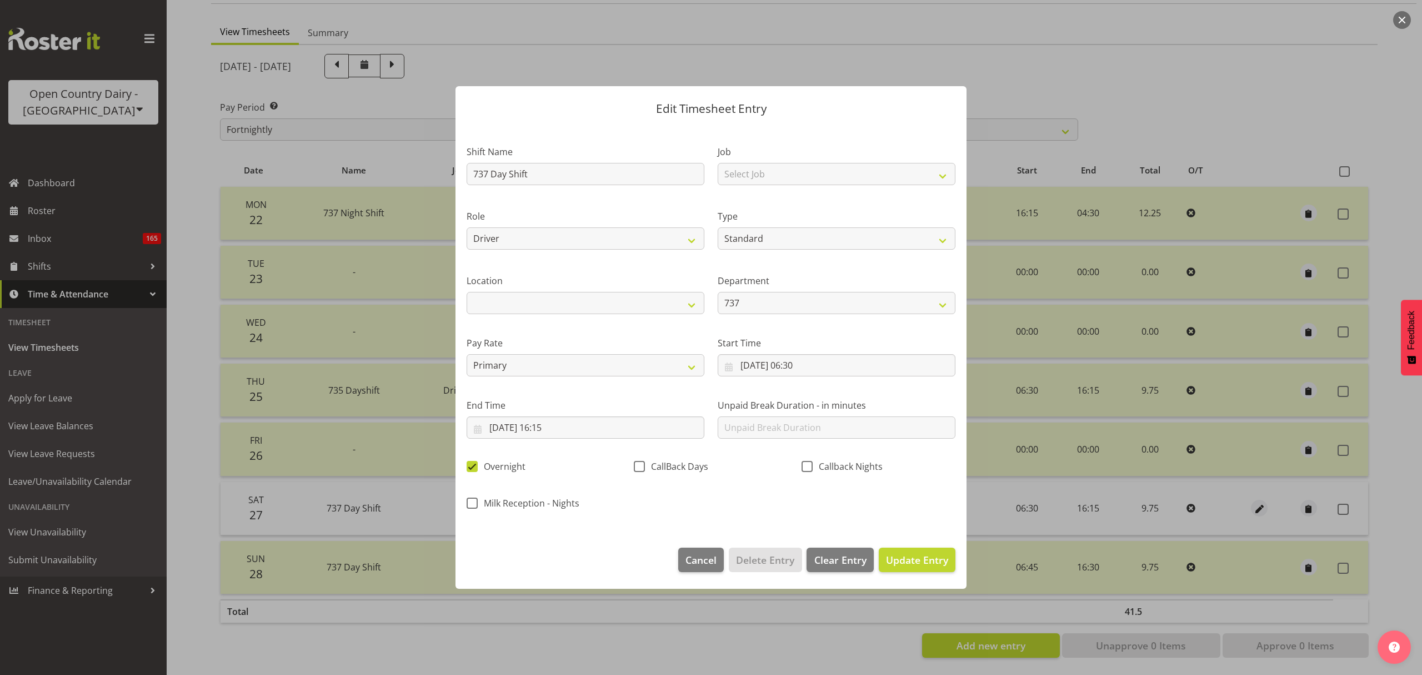 The height and width of the screenshot is (675, 1422). I want to click on span: Callback Nights, so click(848, 466).